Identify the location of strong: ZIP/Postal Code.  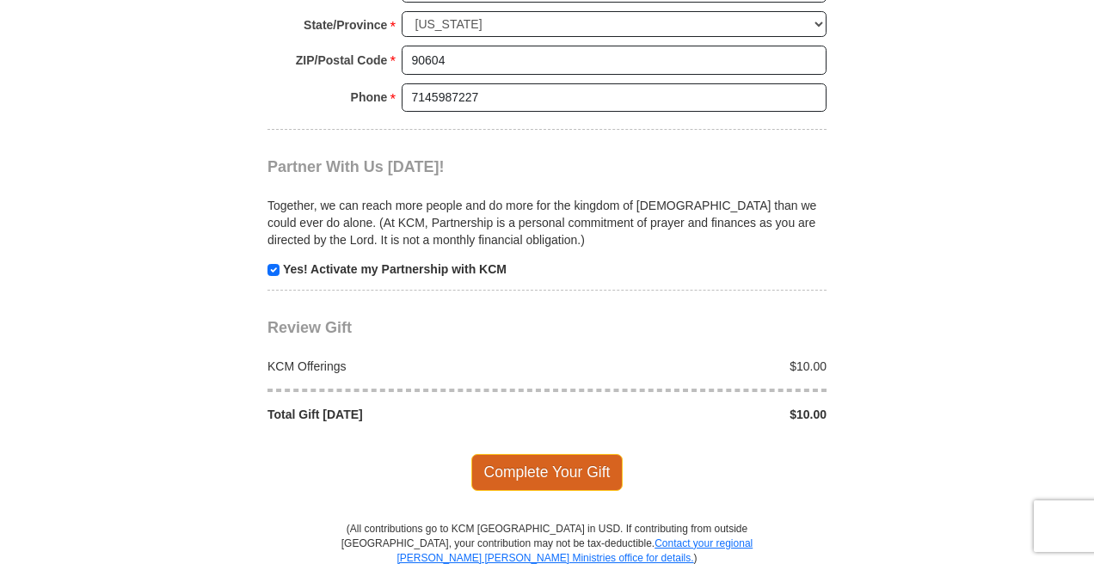
(341, 60).